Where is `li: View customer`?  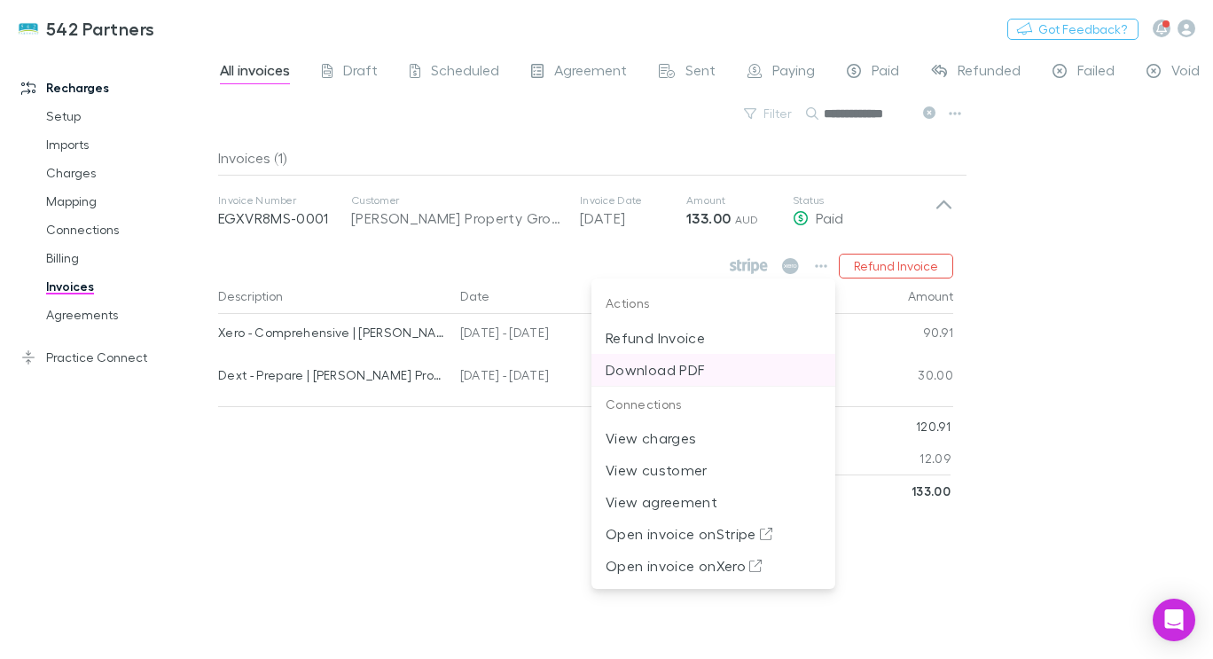
li: View customer is located at coordinates (713, 470).